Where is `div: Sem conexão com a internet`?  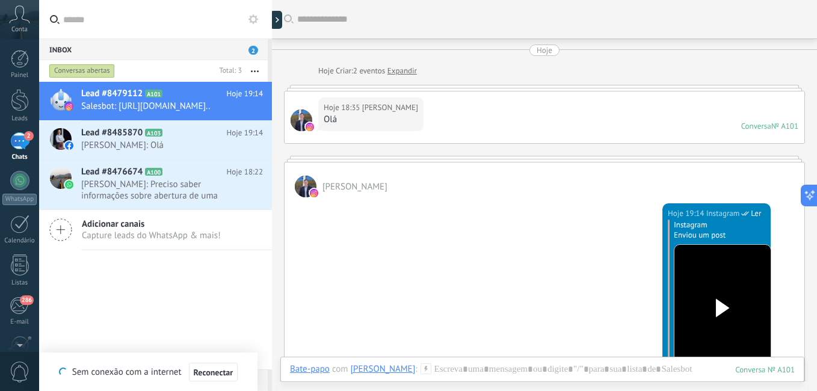
div: Sem conexão com a internet is located at coordinates (148, 372).